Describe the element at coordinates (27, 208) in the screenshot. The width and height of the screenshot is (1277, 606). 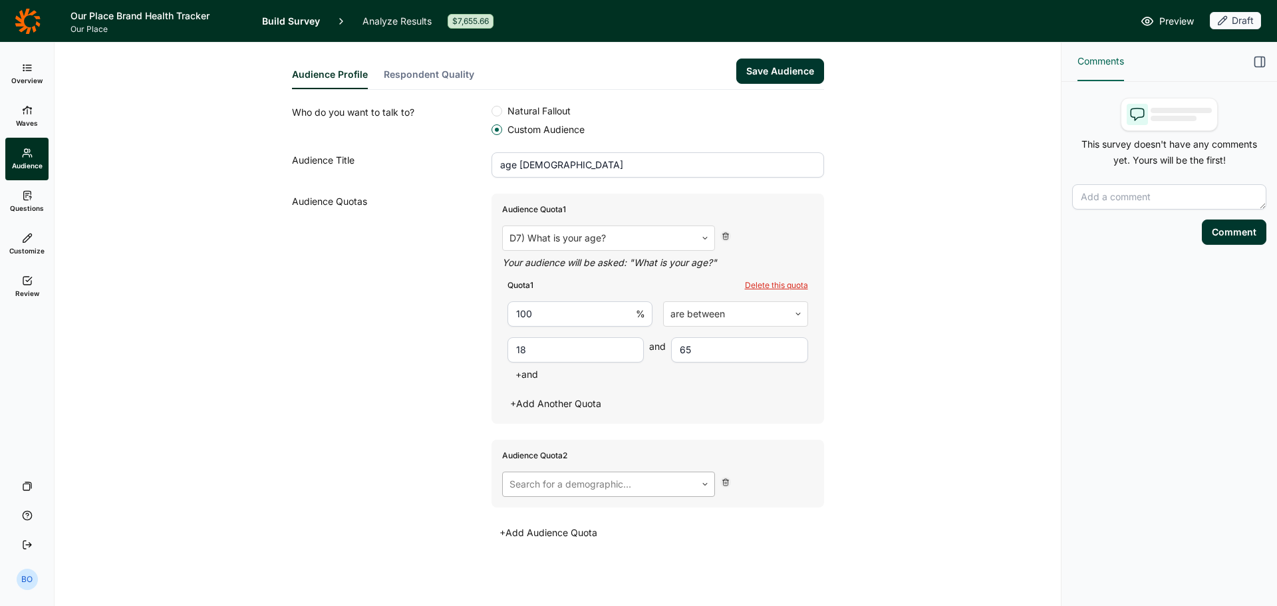
I see `span: Questions` at that location.